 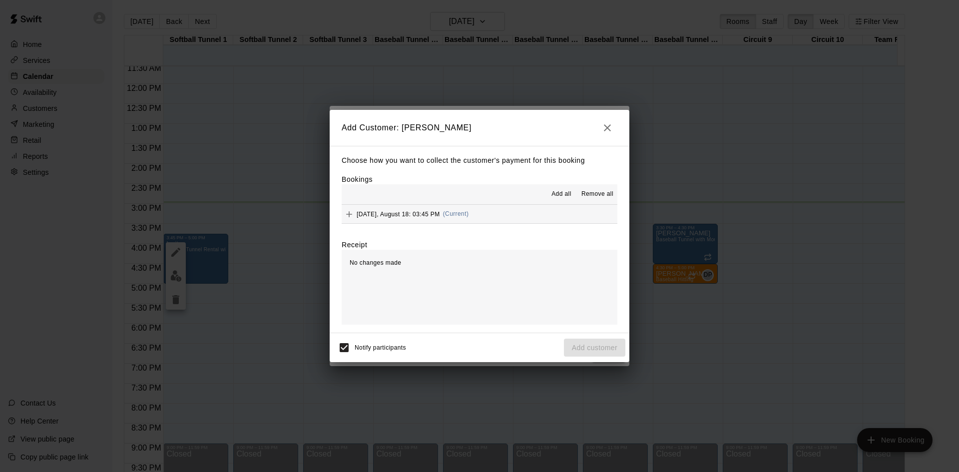 What do you see at coordinates (375, 263) in the screenshot?
I see `span: No changes made` at bounding box center [375, 263].